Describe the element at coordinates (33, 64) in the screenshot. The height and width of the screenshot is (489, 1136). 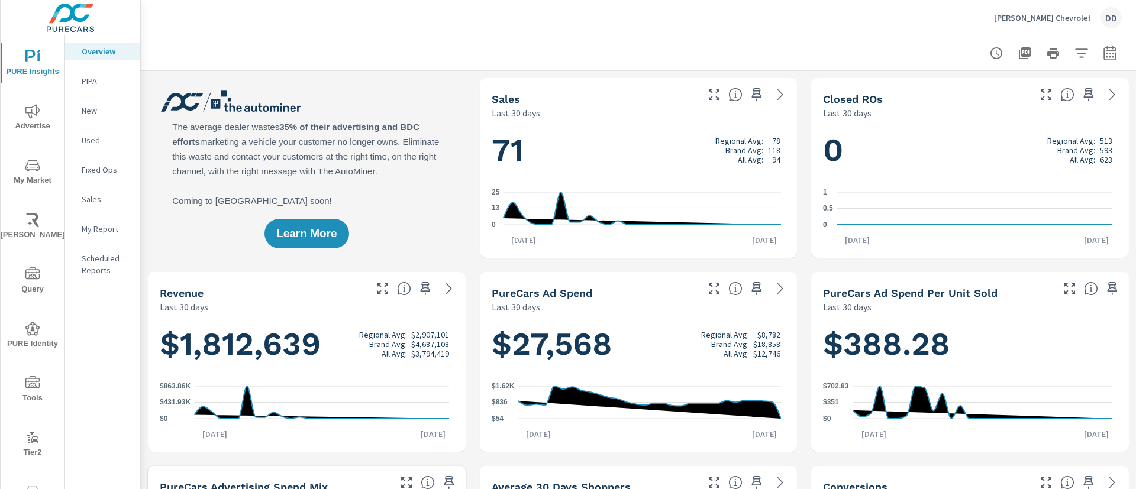
I see `span: PURE Insights` at that location.